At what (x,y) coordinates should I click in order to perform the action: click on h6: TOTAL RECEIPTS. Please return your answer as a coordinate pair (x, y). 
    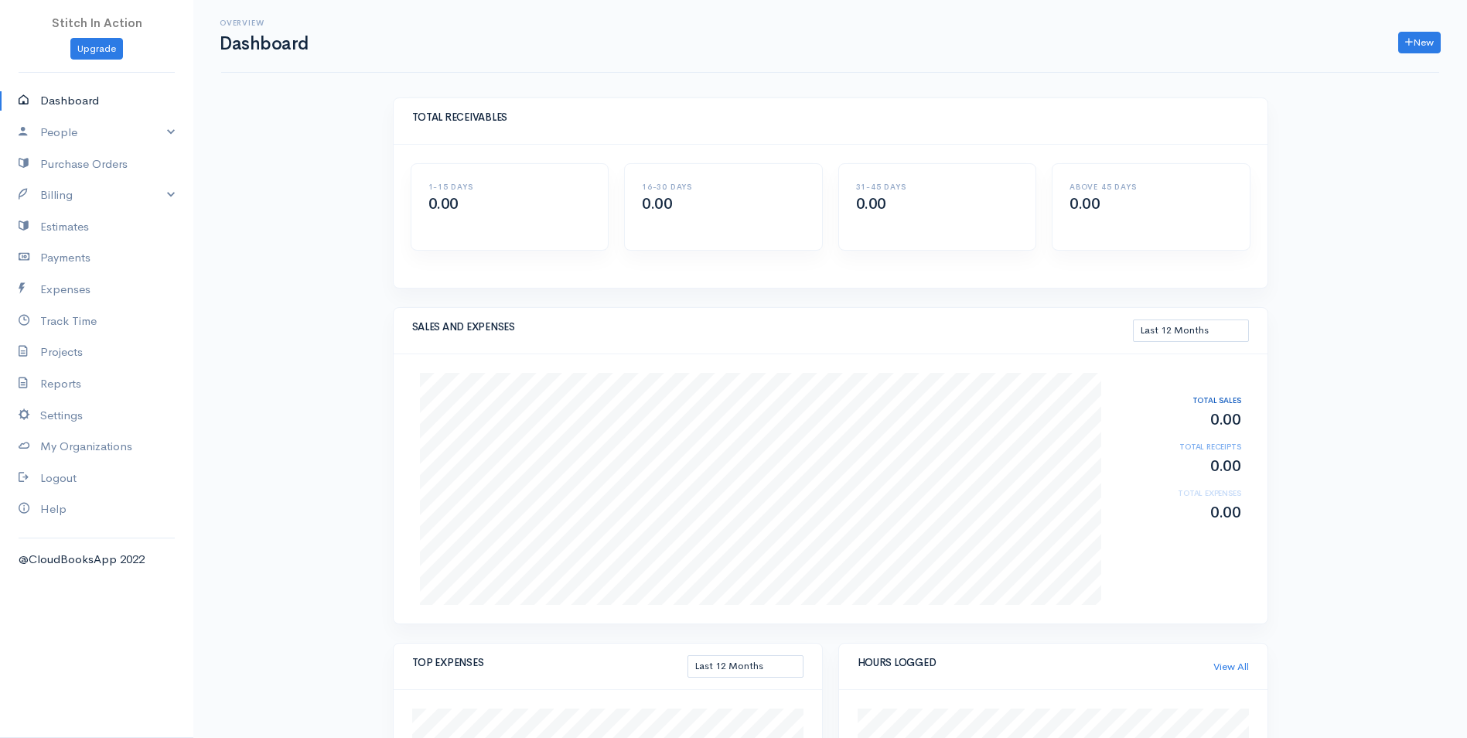
    Looking at the image, I should click on (1179, 446).